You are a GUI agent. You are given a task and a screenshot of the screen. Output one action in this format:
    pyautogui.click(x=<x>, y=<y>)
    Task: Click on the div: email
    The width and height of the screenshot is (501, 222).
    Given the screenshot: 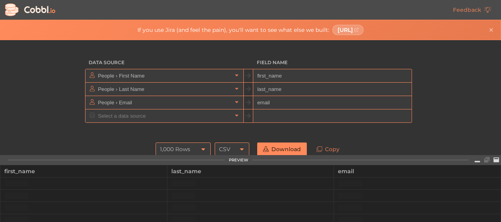 What is the action you would take?
    pyautogui.click(x=417, y=171)
    